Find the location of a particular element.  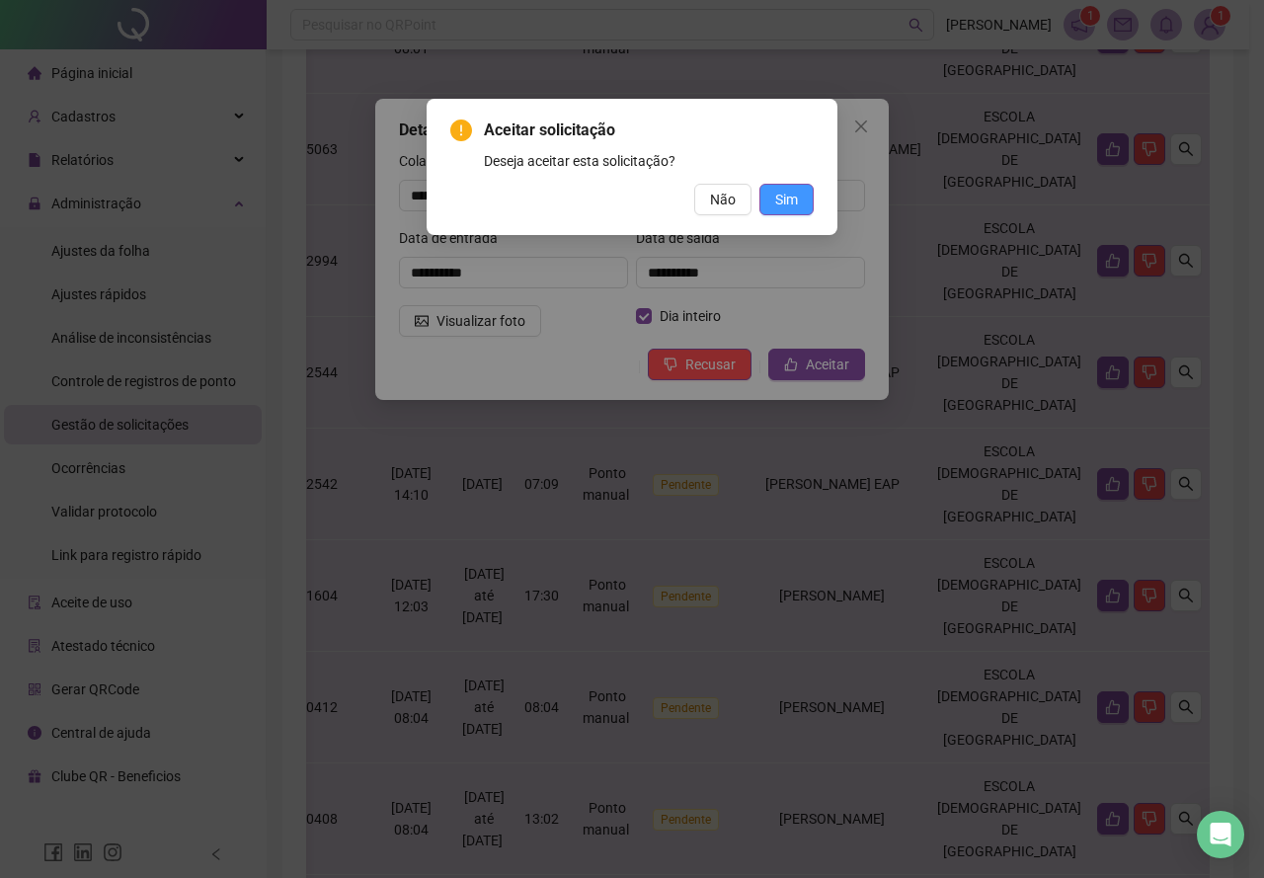

div: Deseja aceitar esta solicitação? is located at coordinates (649, 161).